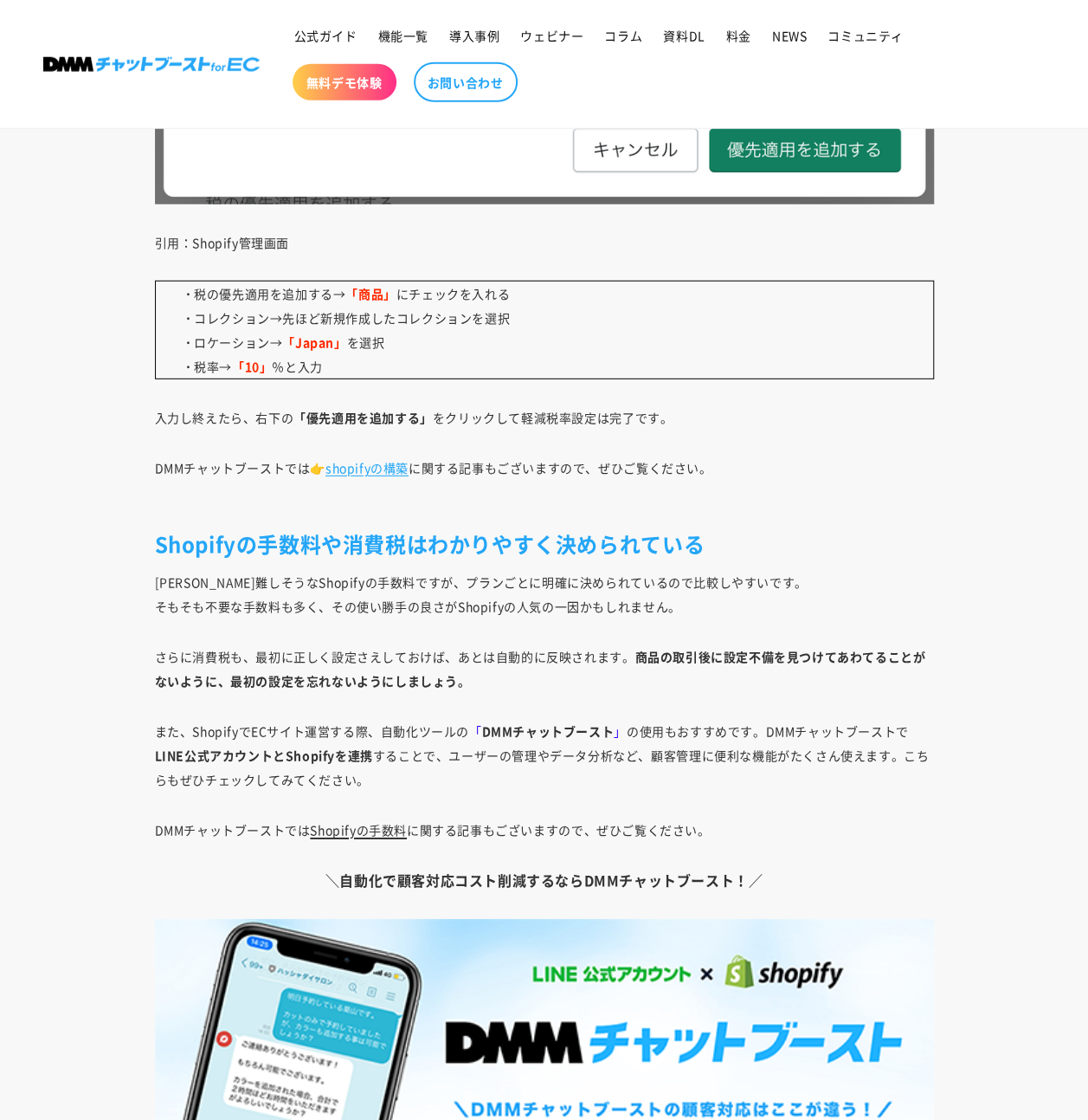 This screenshot has width=1088, height=1120. I want to click on span: 公式ガイド, so click(326, 35).